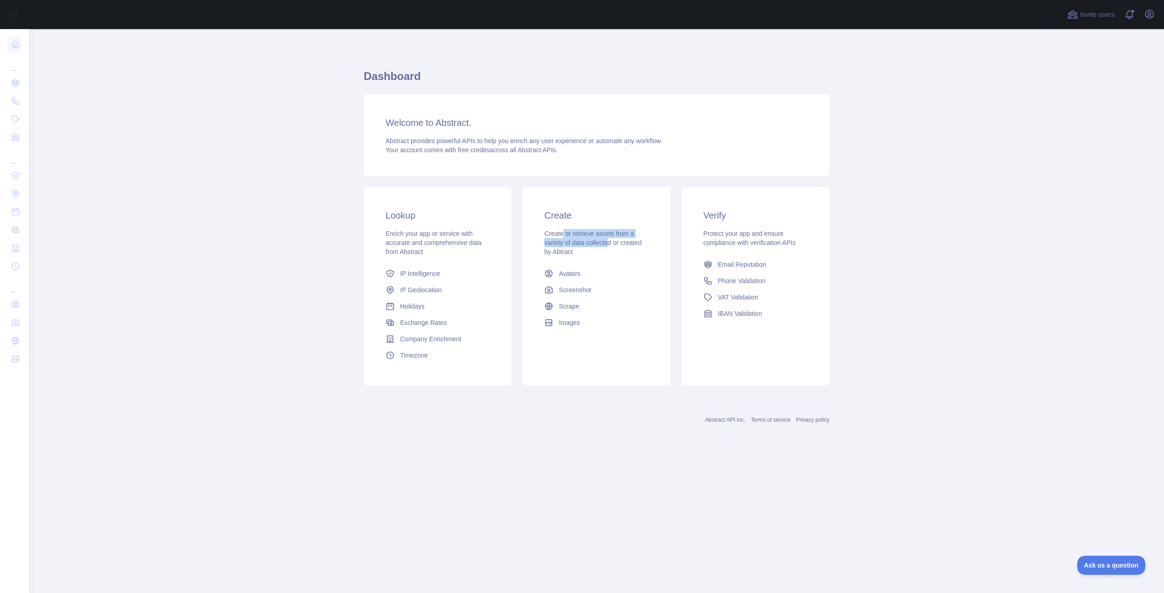  What do you see at coordinates (596, 123) in the screenshot?
I see `h3: Welcome to Abstract.` at bounding box center [596, 123].